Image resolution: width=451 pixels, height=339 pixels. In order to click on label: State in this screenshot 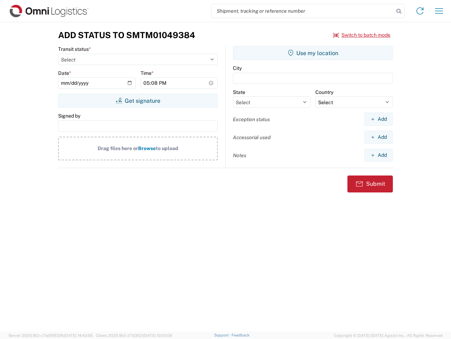, I will do `click(239, 92)`.